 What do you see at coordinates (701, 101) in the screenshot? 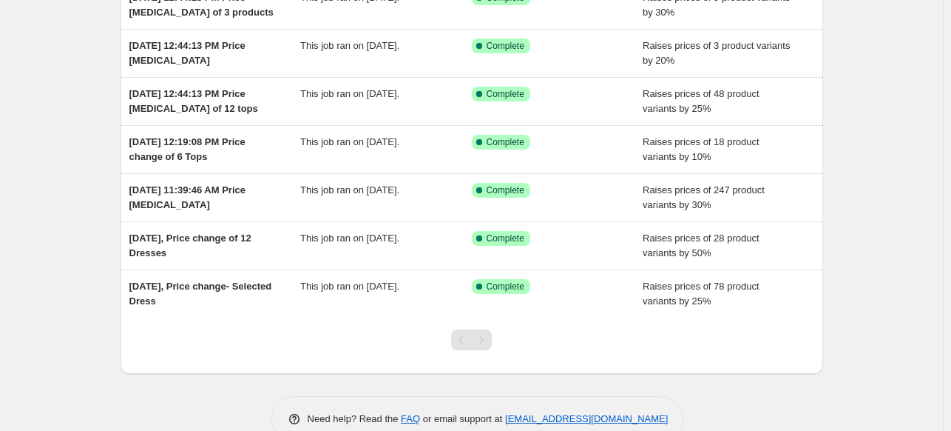
I see `span: Raises prices of 48 product variants by 25%` at bounding box center [701, 101].